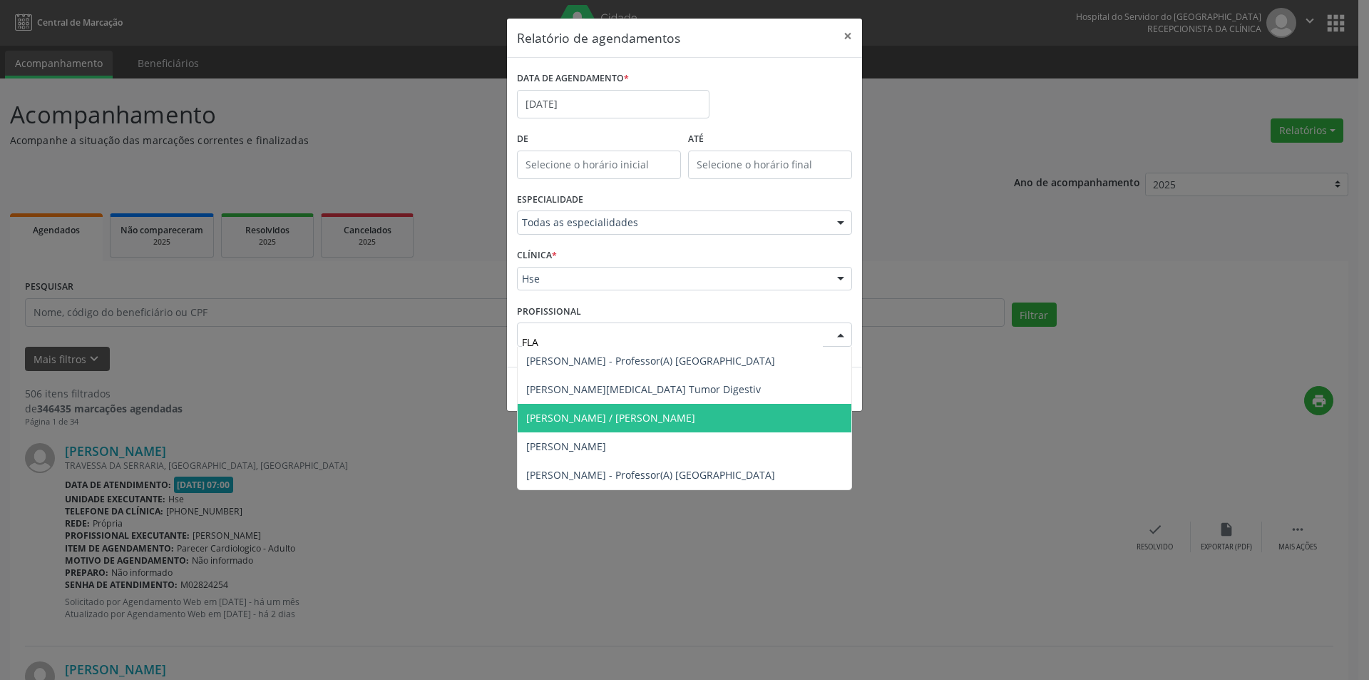 Image resolution: width=1369 pixels, height=680 pixels. I want to click on span: Todas as especialidades, so click(673, 223).